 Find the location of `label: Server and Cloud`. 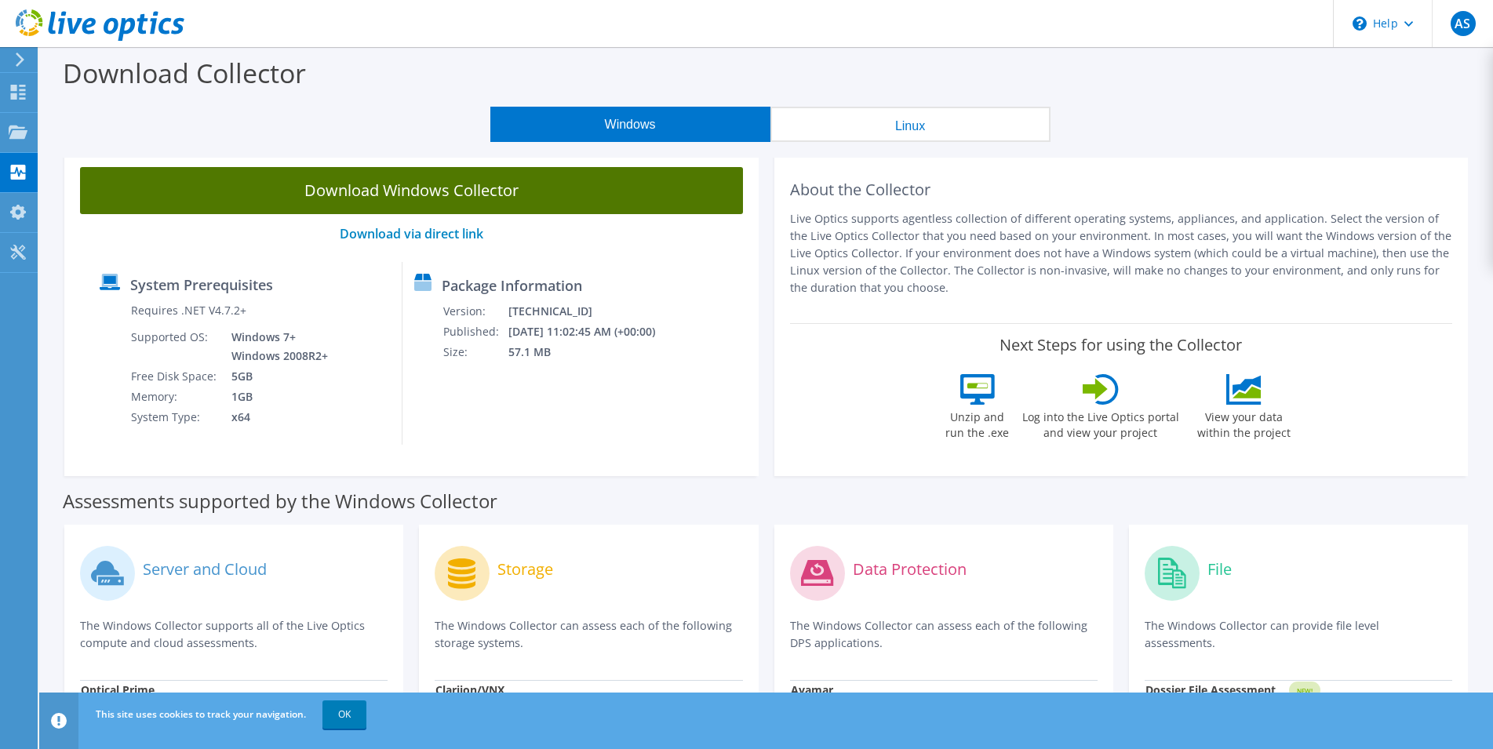

label: Server and Cloud is located at coordinates (205, 569).